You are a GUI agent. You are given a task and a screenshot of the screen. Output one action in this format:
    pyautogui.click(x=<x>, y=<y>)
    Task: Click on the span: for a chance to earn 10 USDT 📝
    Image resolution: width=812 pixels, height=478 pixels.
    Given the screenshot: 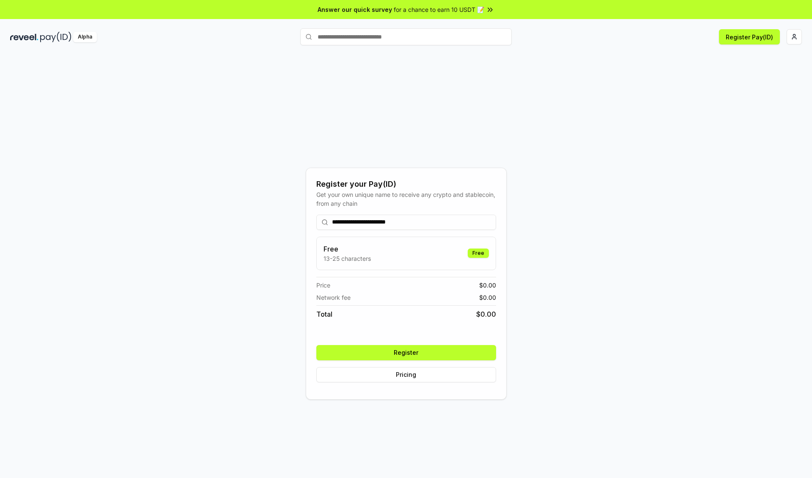 What is the action you would take?
    pyautogui.click(x=439, y=9)
    